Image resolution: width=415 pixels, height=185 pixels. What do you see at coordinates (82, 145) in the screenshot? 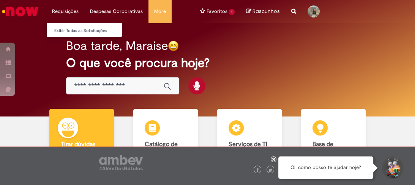
I see `a: Tirar dúvidas Tirar dúvidas com Lupi Assist e Gen Ai` at bounding box center [82, 145].